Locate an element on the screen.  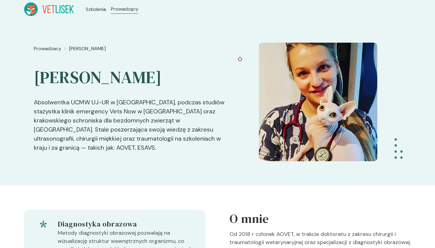
a: Prowadzący is located at coordinates (125, 9).